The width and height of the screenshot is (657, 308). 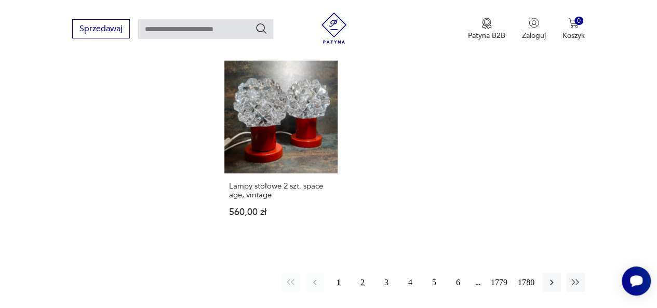 I want to click on button: 2, so click(x=362, y=282).